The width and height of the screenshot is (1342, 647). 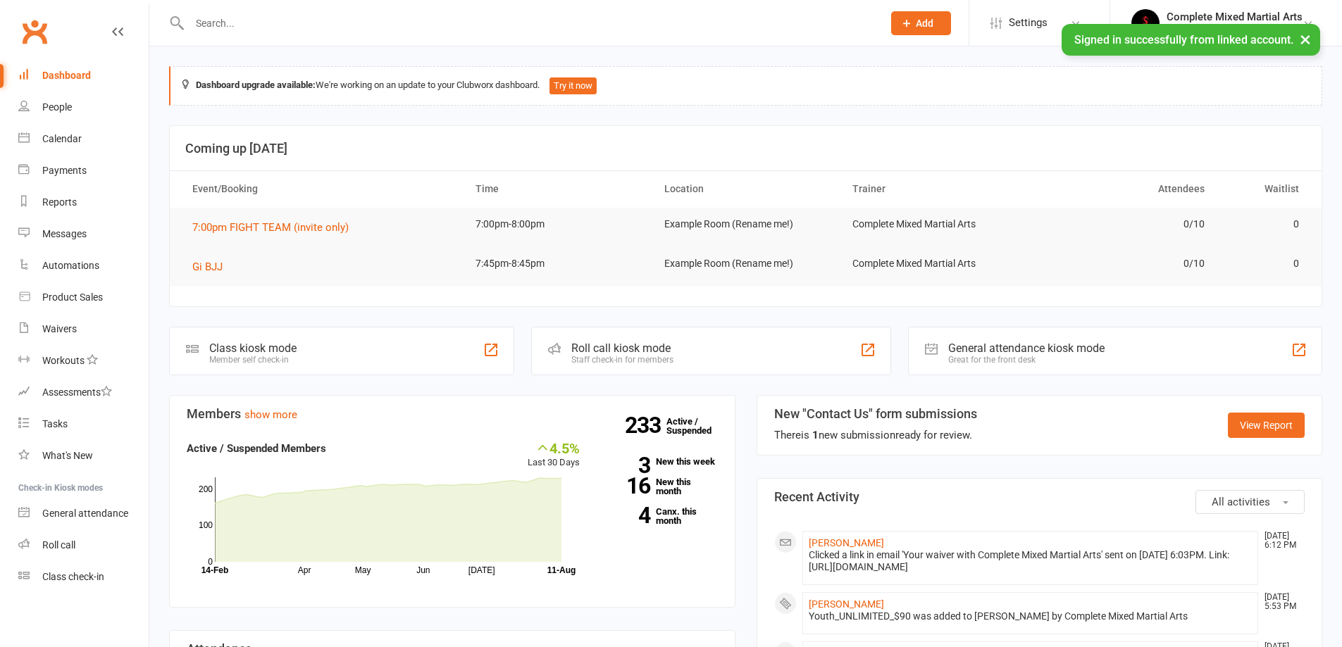 I want to click on div: People, so click(x=57, y=107).